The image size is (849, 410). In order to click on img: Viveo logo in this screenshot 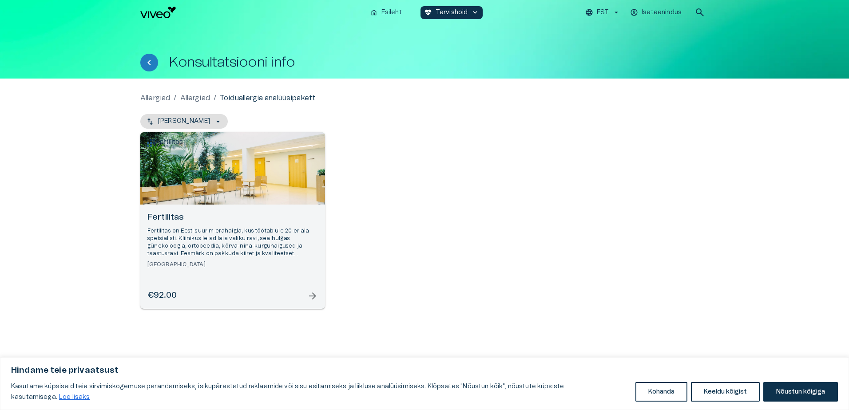, I will do `click(158, 12)`.